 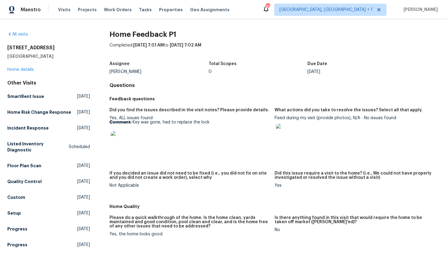 What do you see at coordinates (189, 110) in the screenshot?
I see `h5: Did you find the issues described in the visit notes? Please provide details.` at bounding box center [189, 110].